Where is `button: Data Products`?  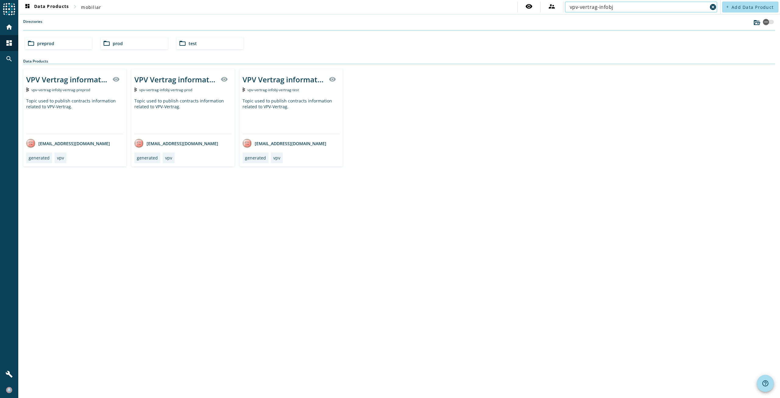 button: Data Products is located at coordinates (46, 7).